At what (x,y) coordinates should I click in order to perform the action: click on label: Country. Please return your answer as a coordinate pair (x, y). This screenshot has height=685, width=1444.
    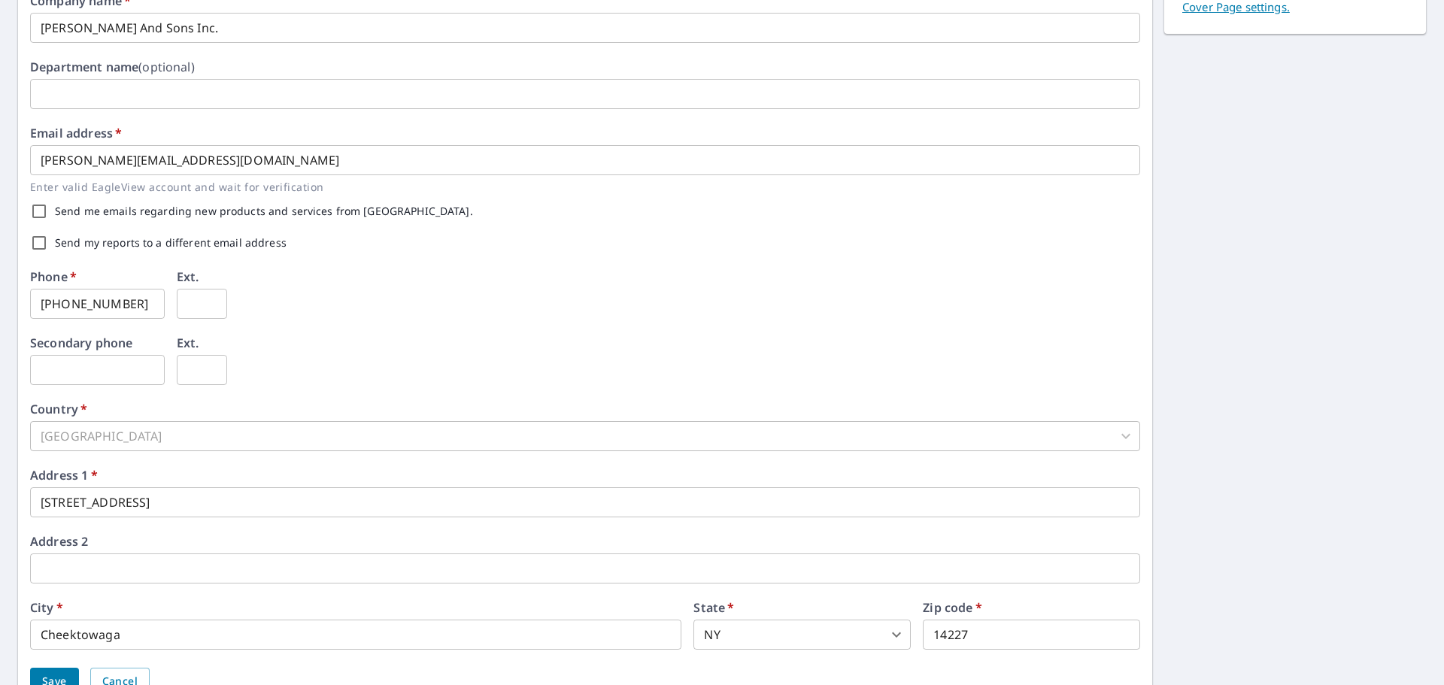
    Looking at the image, I should click on (59, 409).